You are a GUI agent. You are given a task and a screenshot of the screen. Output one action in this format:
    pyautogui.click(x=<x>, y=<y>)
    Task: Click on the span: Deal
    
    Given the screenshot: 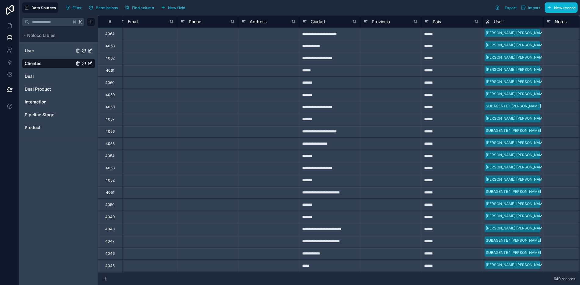 What is the action you would take?
    pyautogui.click(x=29, y=76)
    